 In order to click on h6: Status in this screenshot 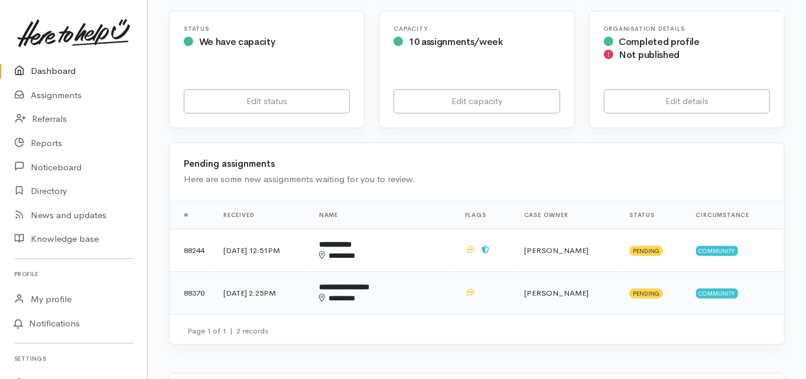, I will do `click(267, 28)`.